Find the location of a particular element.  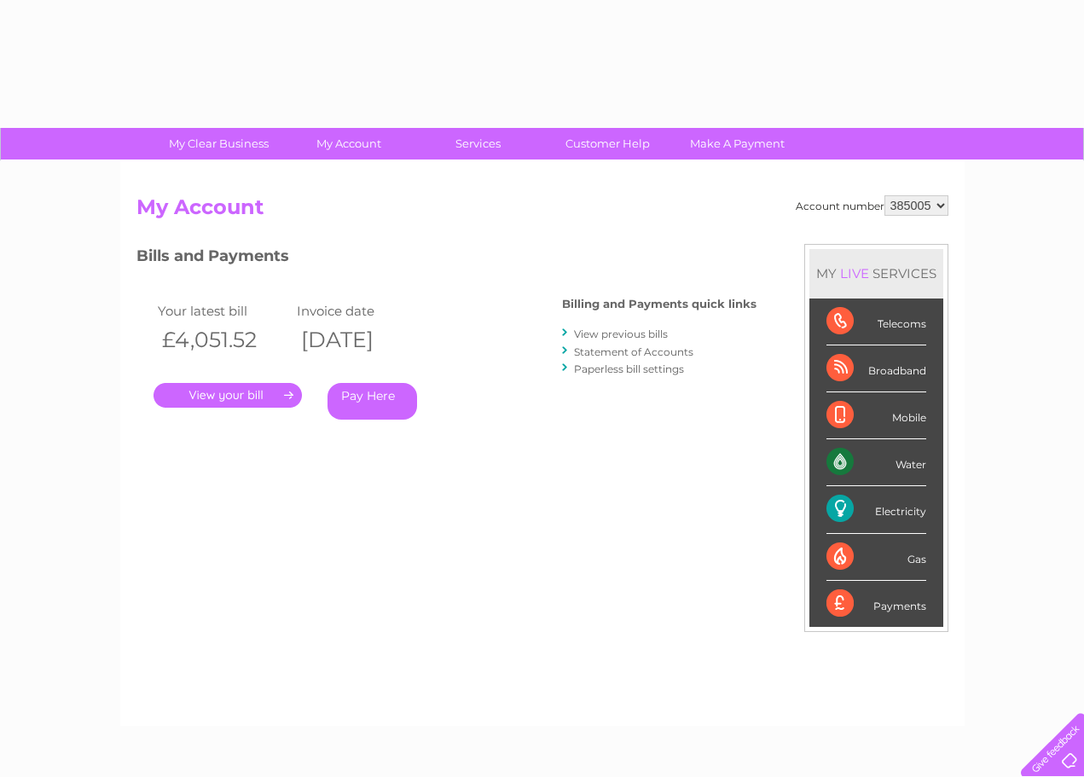

a: My Clear Business is located at coordinates (218, 143).